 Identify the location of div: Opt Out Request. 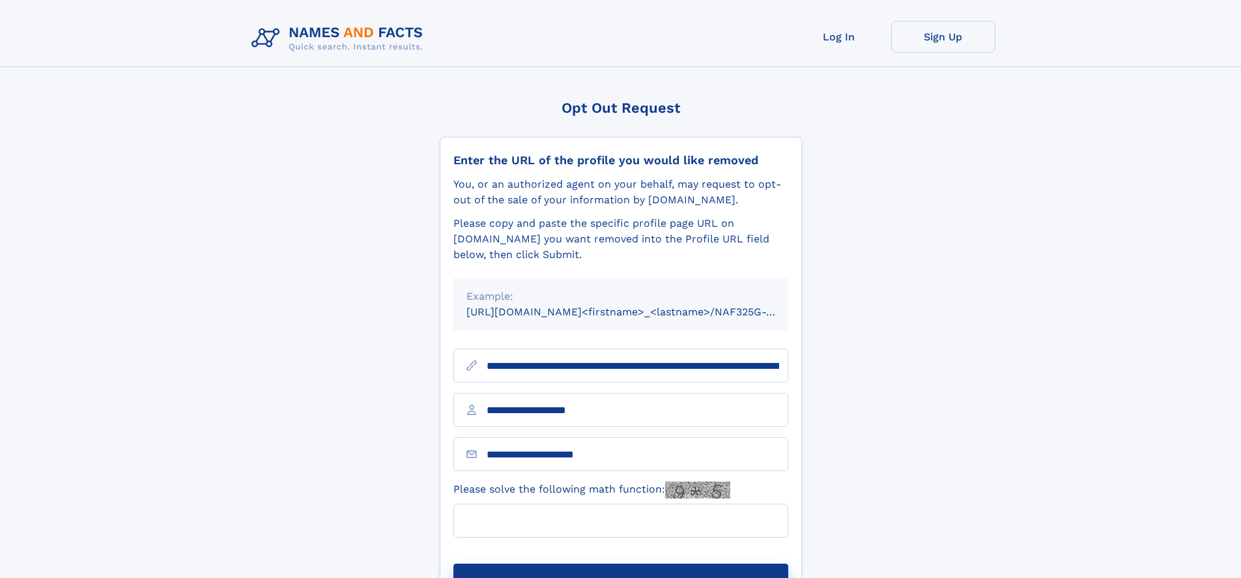
(621, 108).